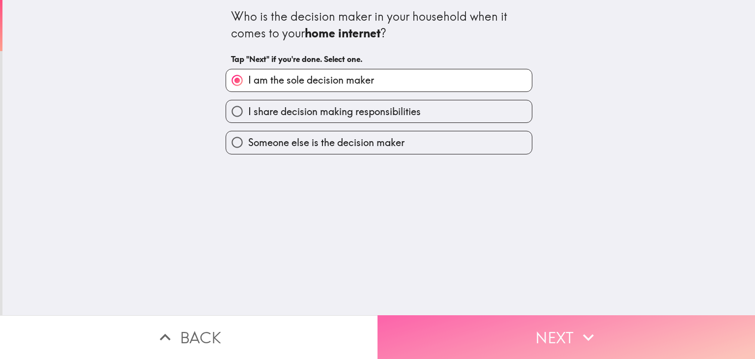 The height and width of the screenshot is (359, 755). What do you see at coordinates (379, 25) in the screenshot?
I see `div: Who is the decision maker in your household when it comes to your ?` at bounding box center [379, 25].